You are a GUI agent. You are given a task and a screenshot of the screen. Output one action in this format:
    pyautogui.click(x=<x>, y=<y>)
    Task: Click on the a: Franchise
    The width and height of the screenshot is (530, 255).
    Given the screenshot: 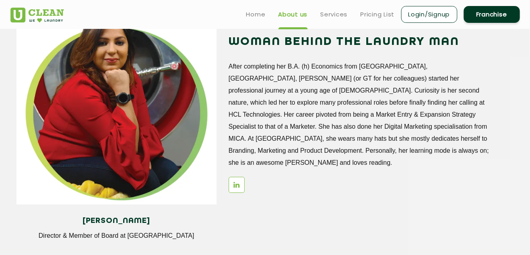 What is the action you would take?
    pyautogui.click(x=491, y=14)
    